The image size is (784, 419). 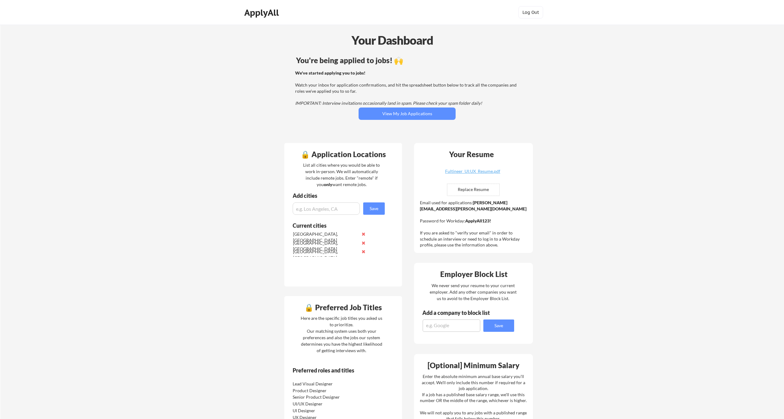 What do you see at coordinates (473, 292) in the screenshot?
I see `div: We never send your resume to your current employer. Add any other companies you want us to avoid ...` at bounding box center [473, 292].